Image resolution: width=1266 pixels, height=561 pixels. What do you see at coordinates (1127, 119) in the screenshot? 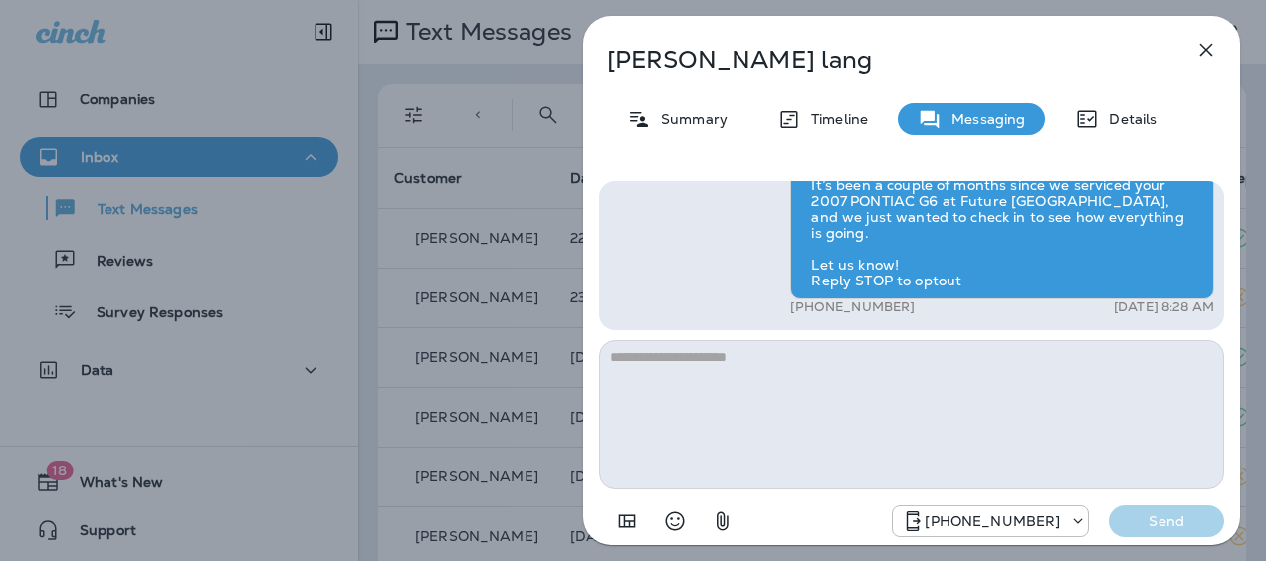
I see `p: Details` at bounding box center [1127, 119].